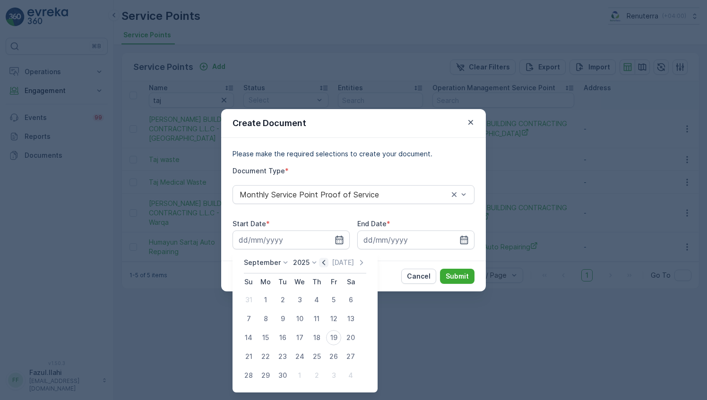 The width and height of the screenshot is (707, 400). Describe the element at coordinates (266, 319) in the screenshot. I see `div: 8` at that location.